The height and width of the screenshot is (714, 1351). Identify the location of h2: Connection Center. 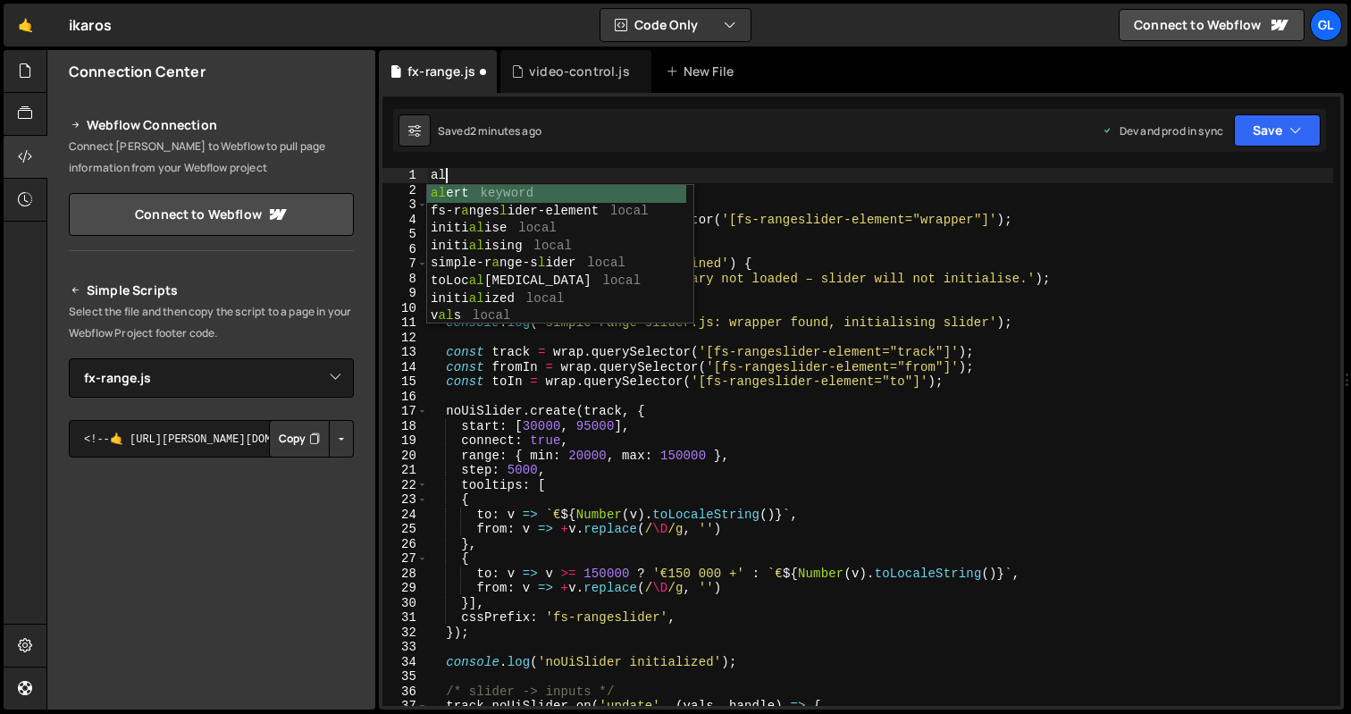
(137, 71).